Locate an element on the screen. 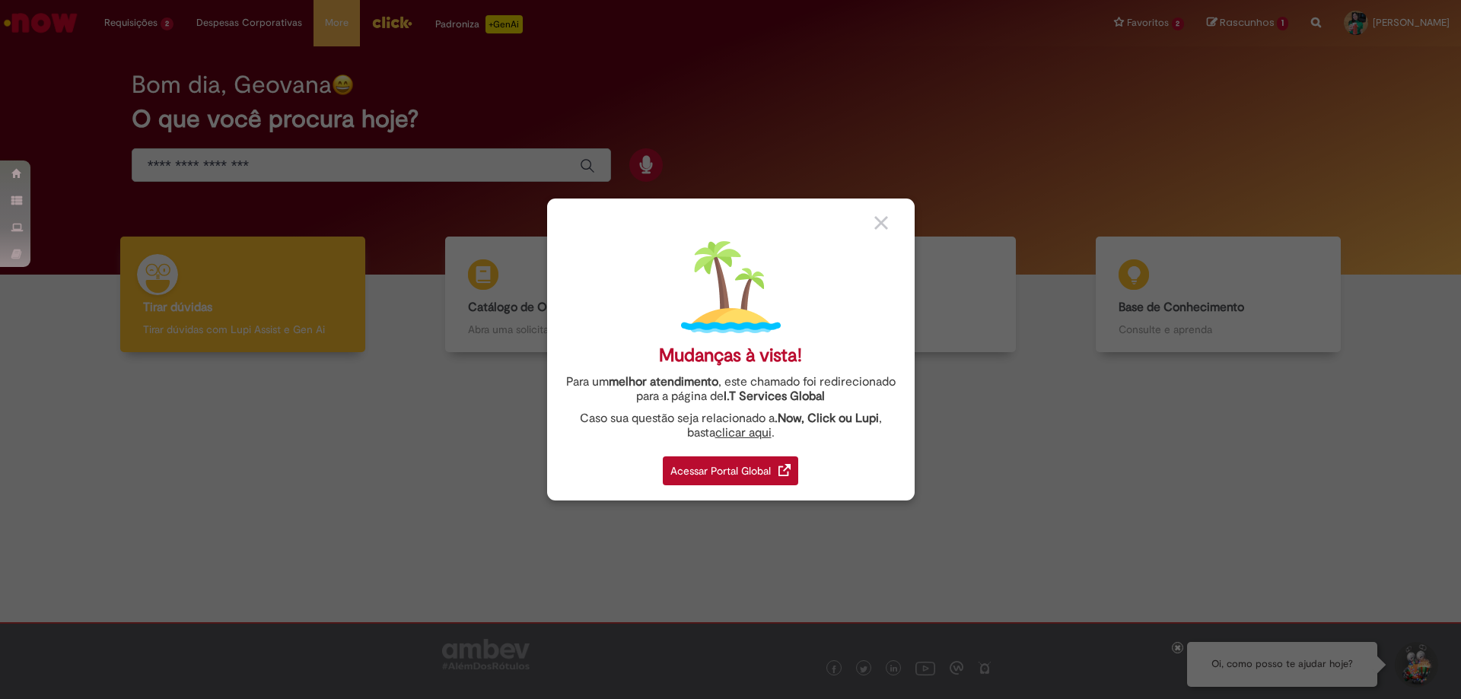 The width and height of the screenshot is (1461, 699). div: Caso sua questão seja relacionado a , basta . is located at coordinates (730, 426).